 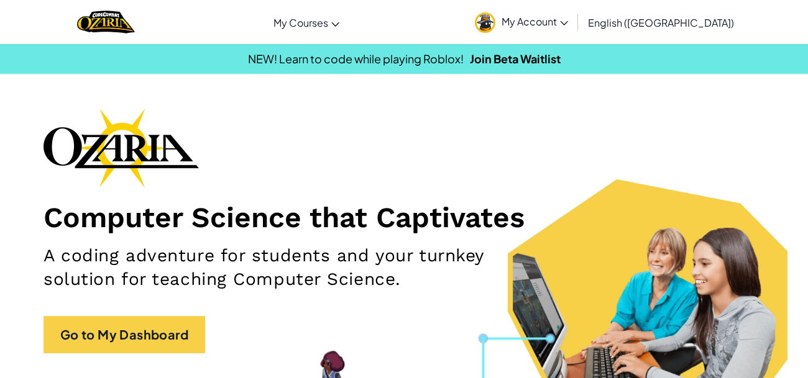 What do you see at coordinates (534, 21) in the screenshot?
I see `span: My Account` at bounding box center [534, 21].